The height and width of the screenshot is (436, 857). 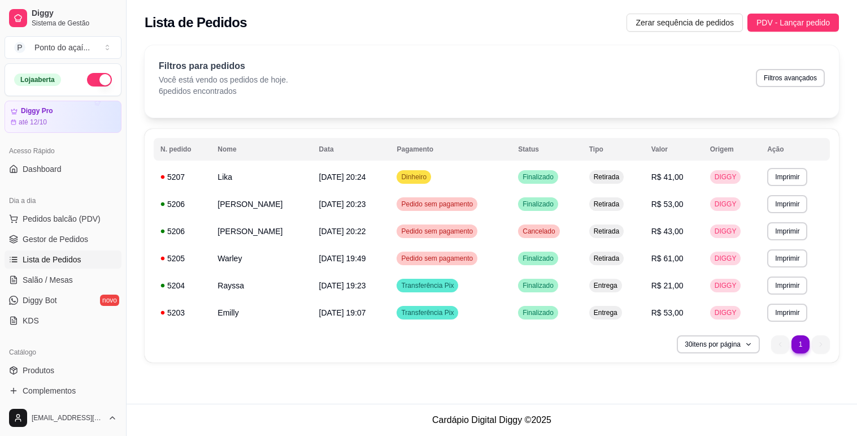 I want to click on button: 30itens por página, so click(x=718, y=344).